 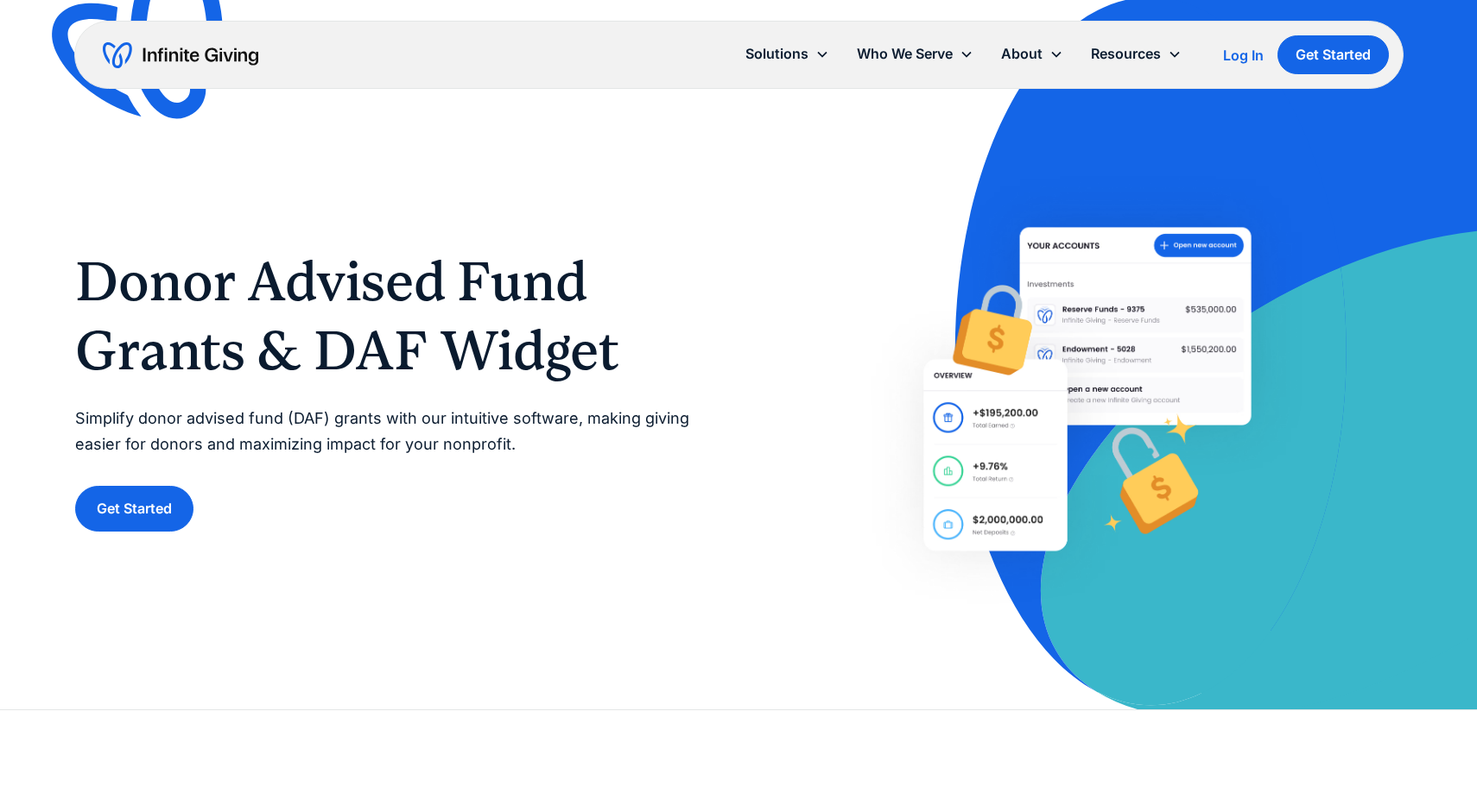 I want to click on a: home, so click(x=180, y=56).